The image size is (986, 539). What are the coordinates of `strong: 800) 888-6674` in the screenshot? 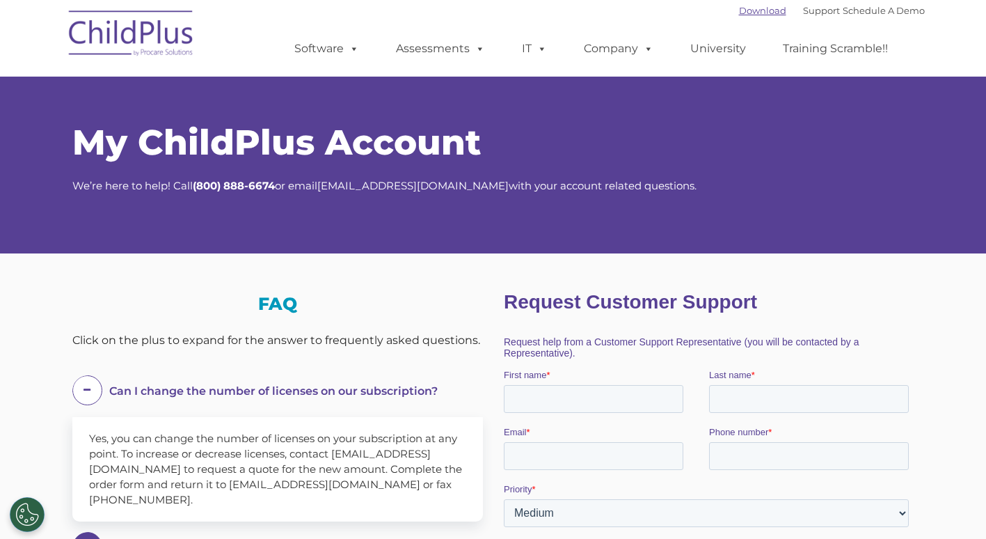 It's located at (235, 185).